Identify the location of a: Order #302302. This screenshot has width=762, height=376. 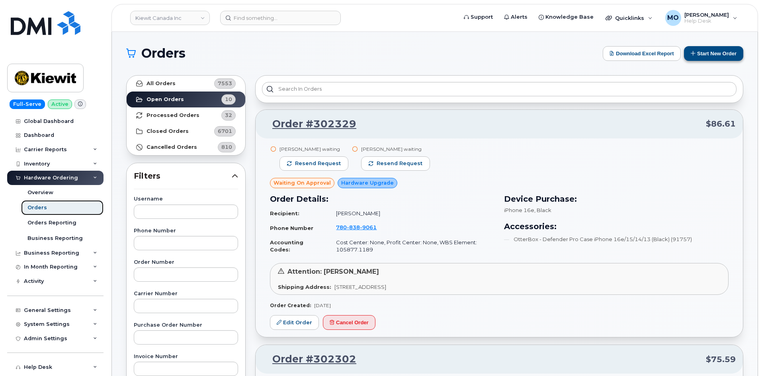
(309, 359).